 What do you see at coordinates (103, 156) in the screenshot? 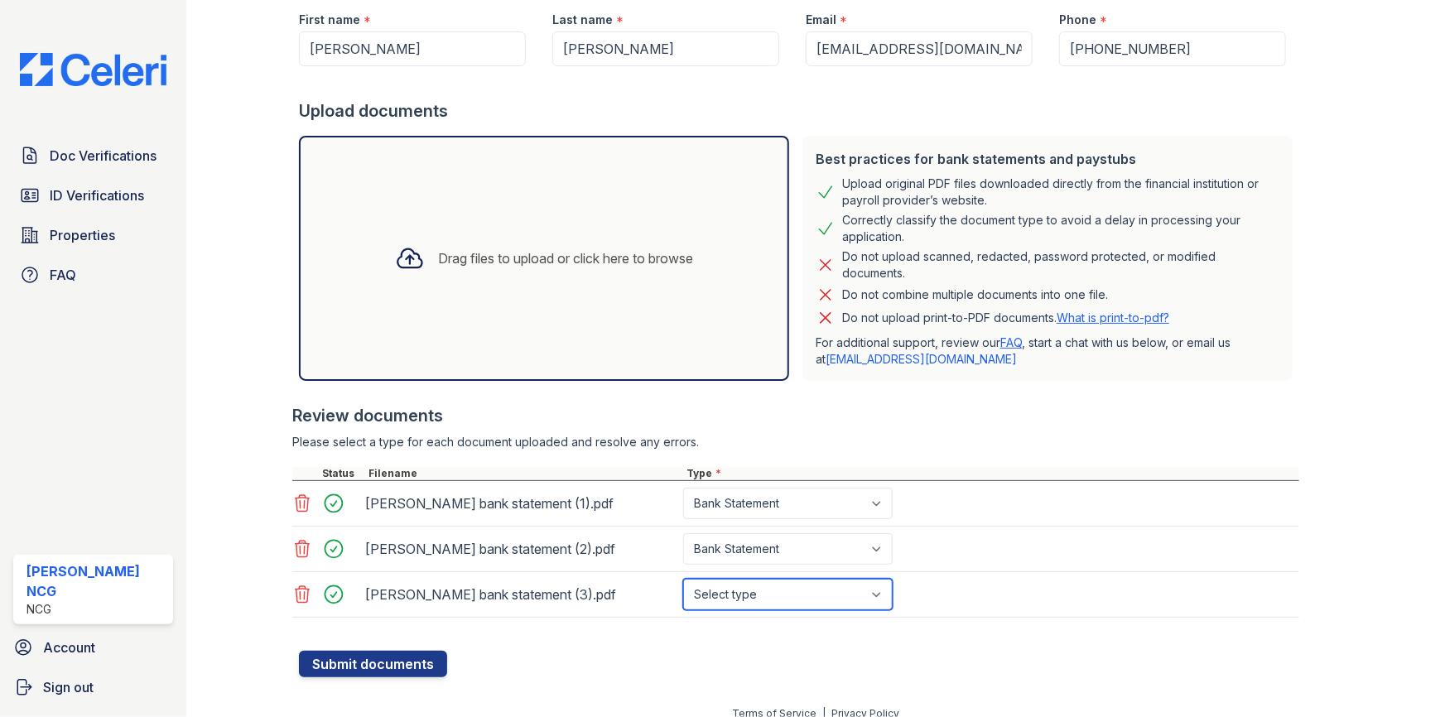
I see `span: Doc Verifications` at bounding box center [103, 156].